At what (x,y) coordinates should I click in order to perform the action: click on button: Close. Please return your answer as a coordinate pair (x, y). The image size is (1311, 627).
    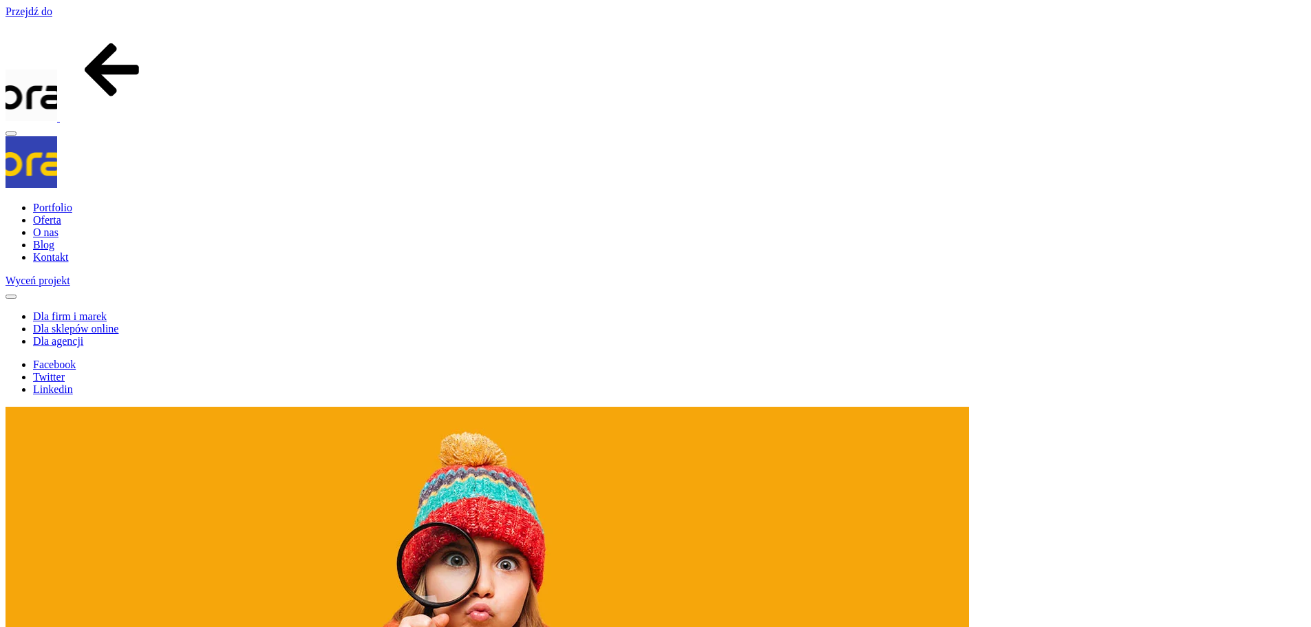
    Looking at the image, I should click on (11, 297).